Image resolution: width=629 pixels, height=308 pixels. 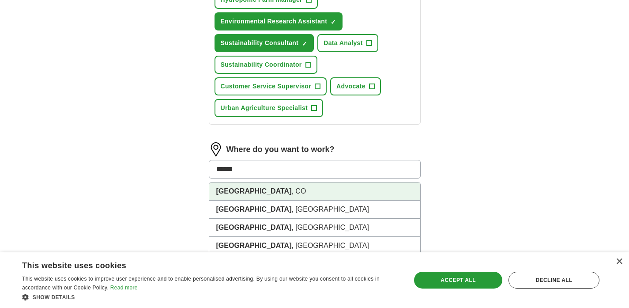 What do you see at coordinates (458, 280) in the screenshot?
I see `div: Accept all` at bounding box center [458, 280].